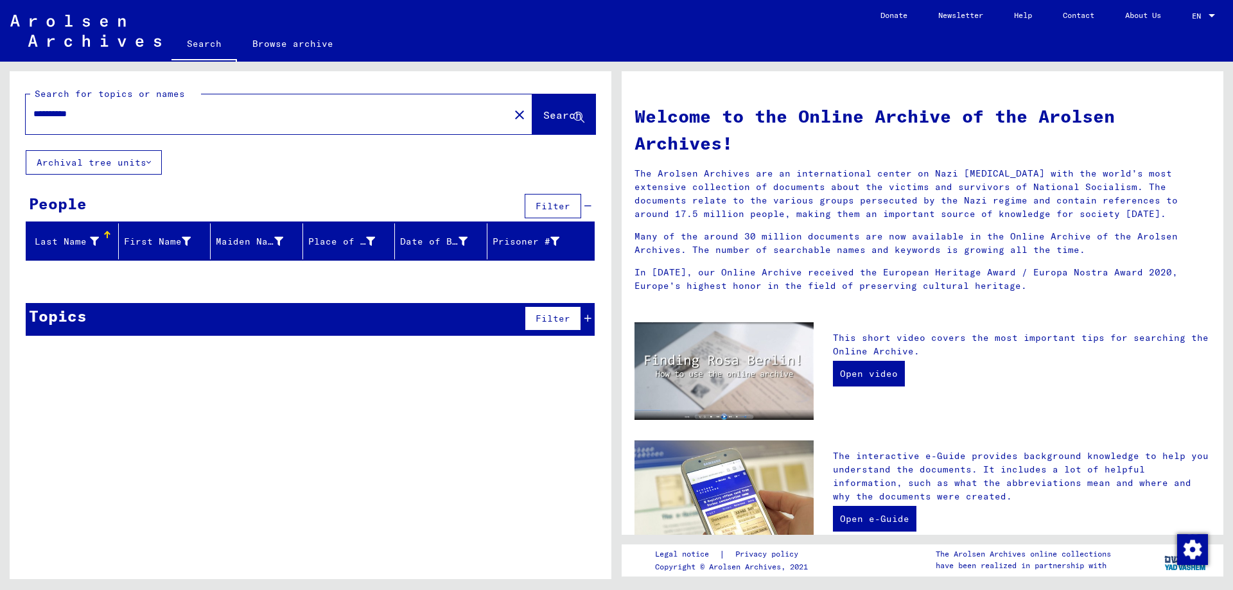 This screenshot has height=590, width=1233. What do you see at coordinates (520, 114) in the screenshot?
I see `button: Clear` at bounding box center [520, 114].